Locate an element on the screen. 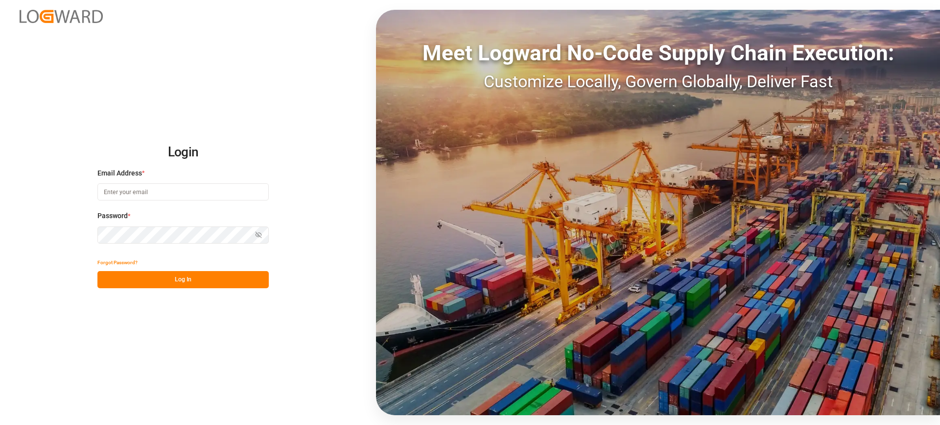 This screenshot has height=425, width=940. h2: Login is located at coordinates (183, 152).